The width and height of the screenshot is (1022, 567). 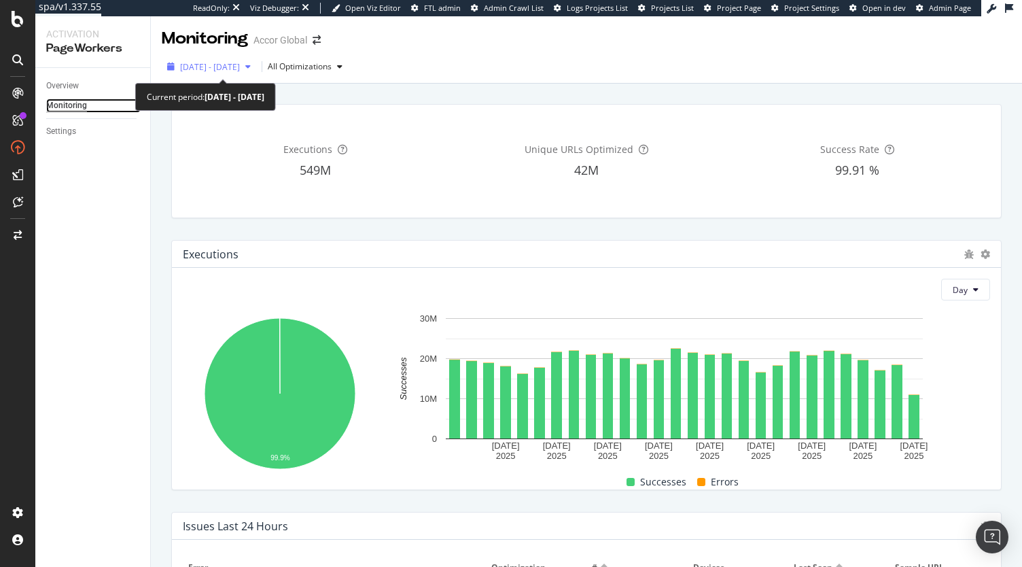 I want to click on span: Day, so click(x=961, y=290).